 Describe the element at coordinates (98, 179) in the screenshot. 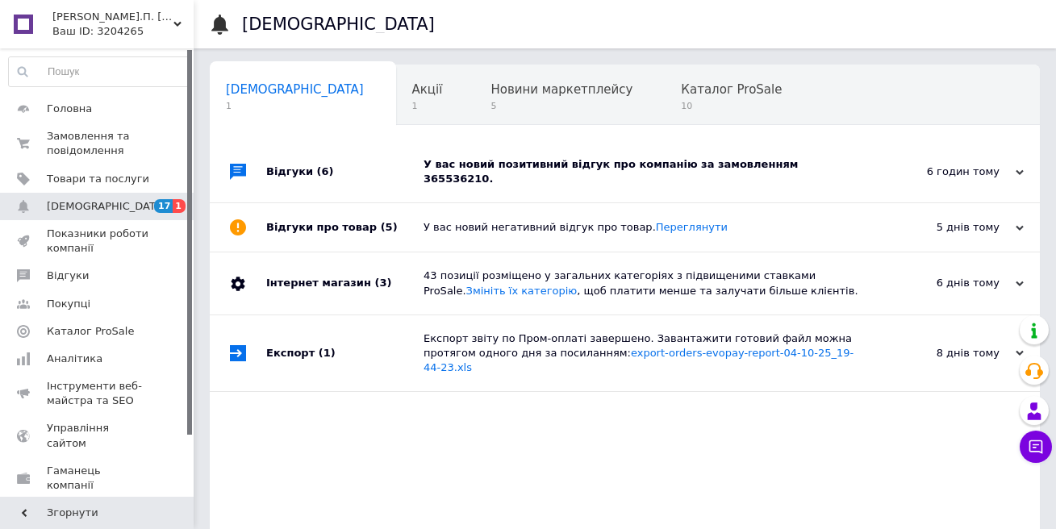

I see `span: Товари та послуги` at that location.